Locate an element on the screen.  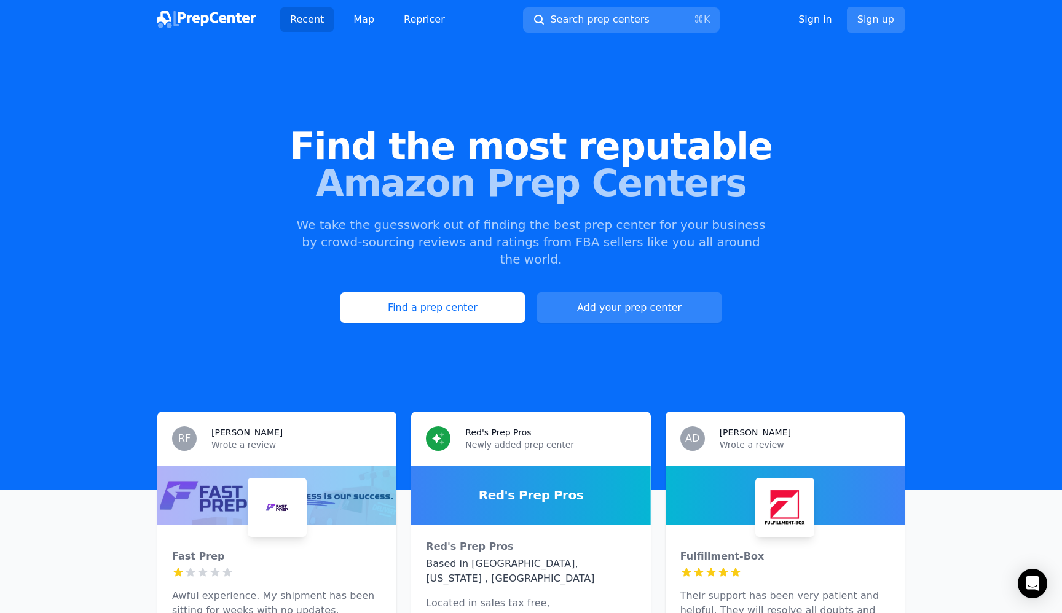
span: AD is located at coordinates (692, 439).